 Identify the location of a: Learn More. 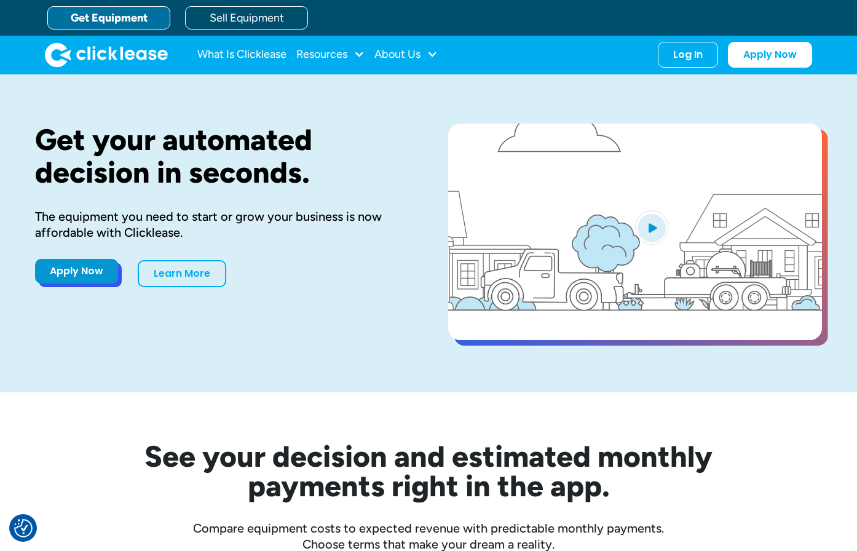
(182, 273).